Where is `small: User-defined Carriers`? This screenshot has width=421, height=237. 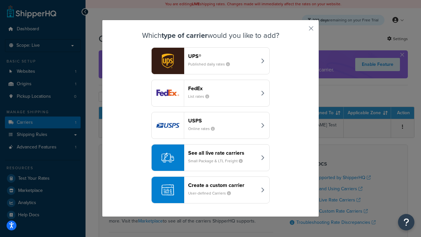 small: User-defined Carriers is located at coordinates (212, 193).